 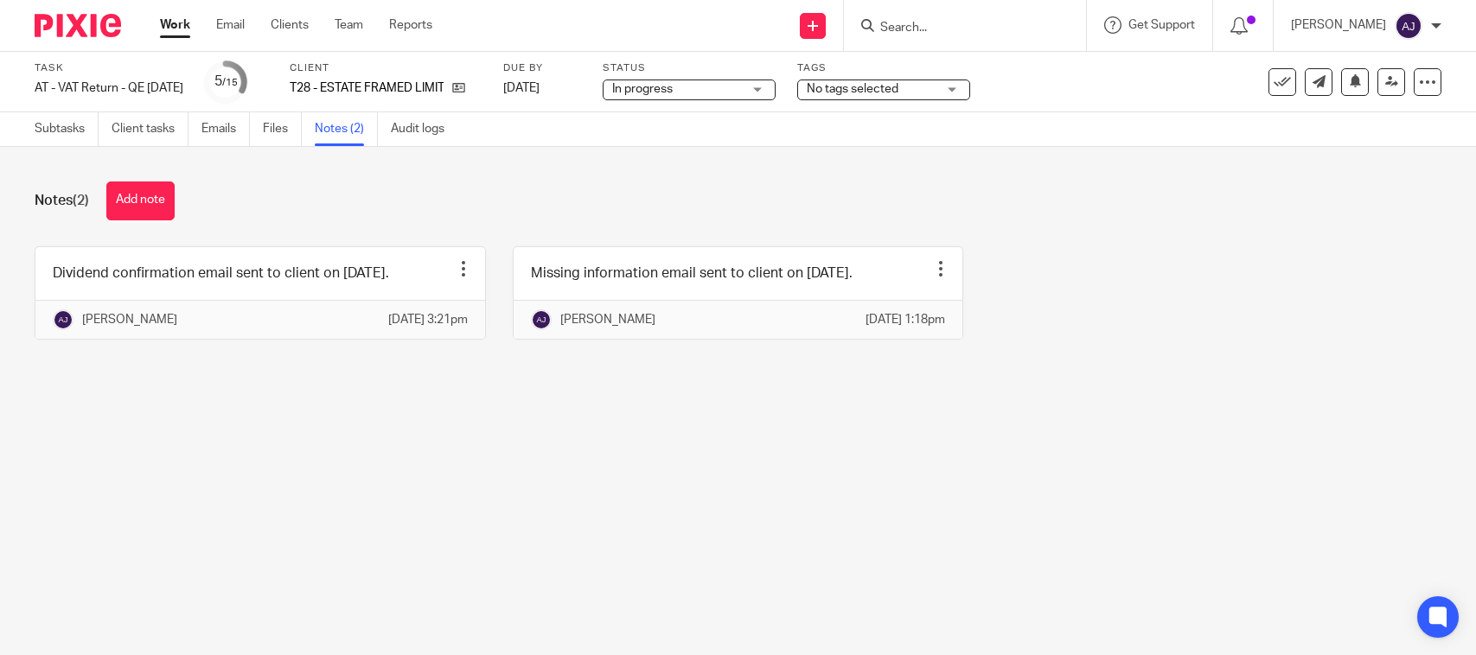 I want to click on span: No tags selected, so click(x=852, y=89).